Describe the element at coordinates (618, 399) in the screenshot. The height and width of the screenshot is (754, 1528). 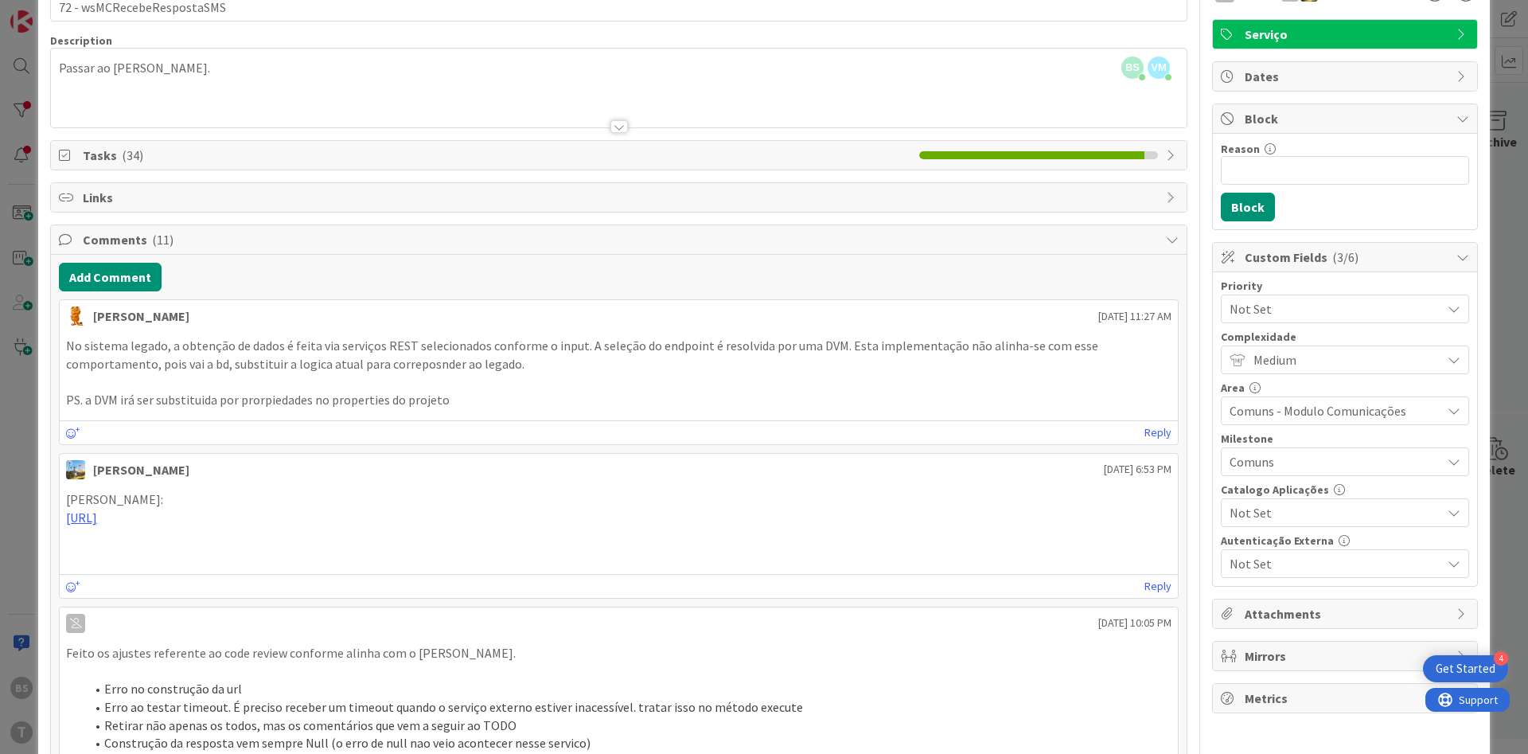
I see `p: PS. a DVM irá ser substituida por prorpiedades no properties do projeto` at that location.